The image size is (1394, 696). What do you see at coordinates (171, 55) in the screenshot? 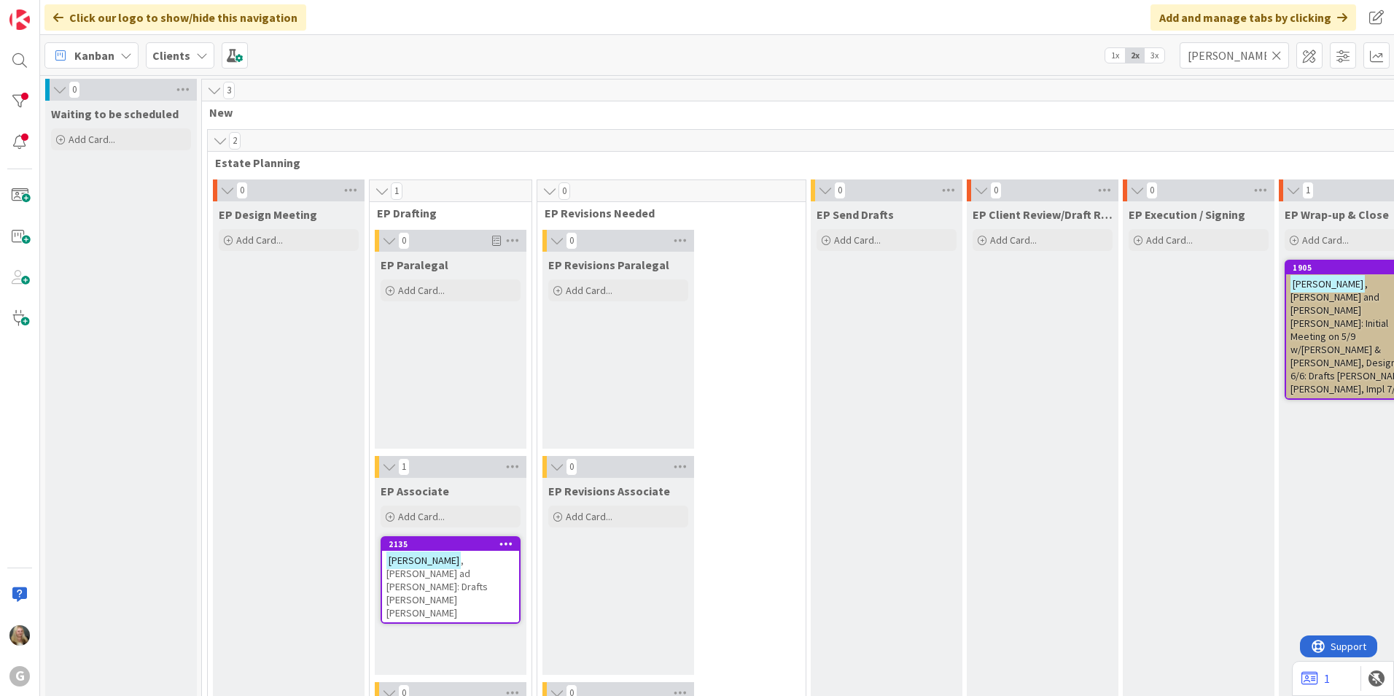
I see `b: Clients` at bounding box center [171, 55].